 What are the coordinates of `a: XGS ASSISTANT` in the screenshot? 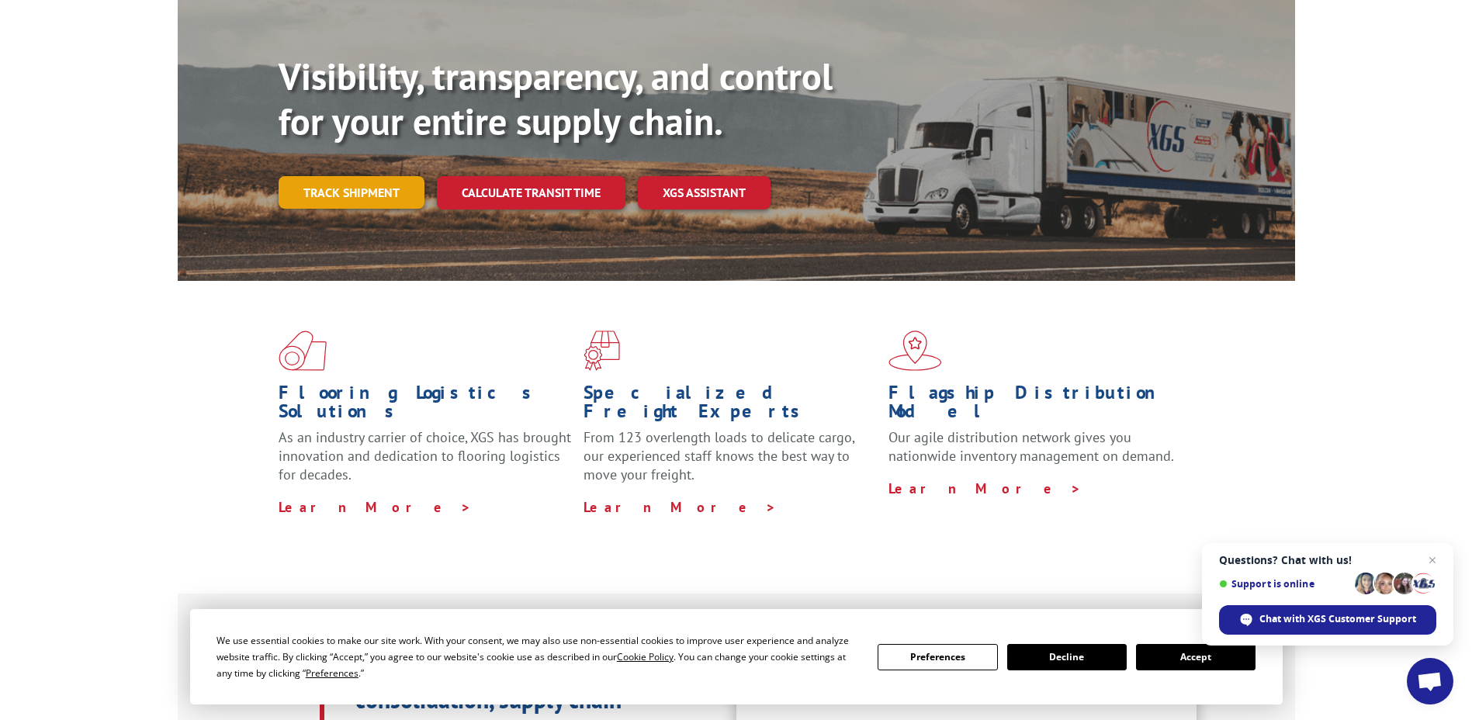 It's located at (704, 192).